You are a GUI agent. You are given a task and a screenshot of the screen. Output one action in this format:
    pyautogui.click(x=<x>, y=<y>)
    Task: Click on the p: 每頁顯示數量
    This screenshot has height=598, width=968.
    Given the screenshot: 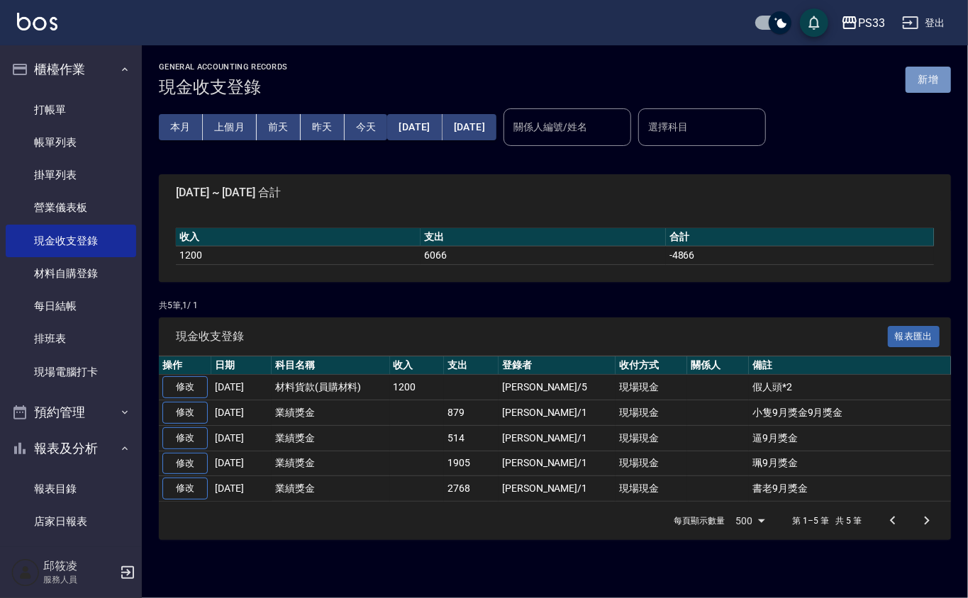 What is the action you would take?
    pyautogui.click(x=699, y=521)
    